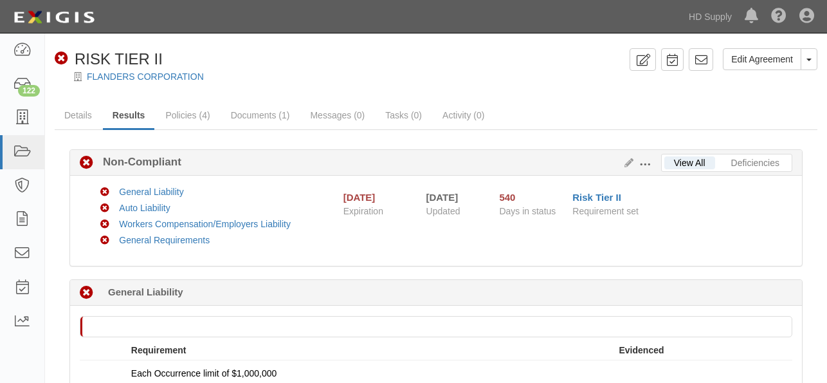  Describe the element at coordinates (463, 115) in the screenshot. I see `a: Activity (0)` at that location.